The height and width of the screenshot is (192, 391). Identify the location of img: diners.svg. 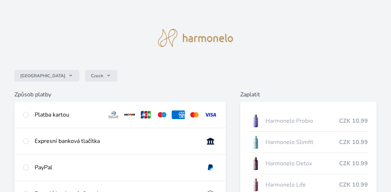
(113, 115).